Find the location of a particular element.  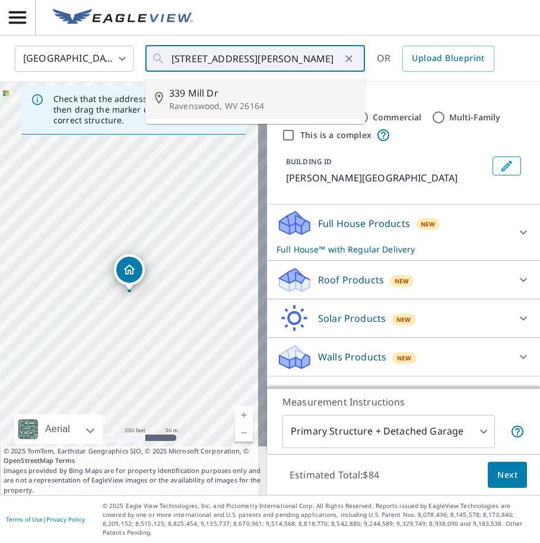

p: Roof Products is located at coordinates (351, 280).